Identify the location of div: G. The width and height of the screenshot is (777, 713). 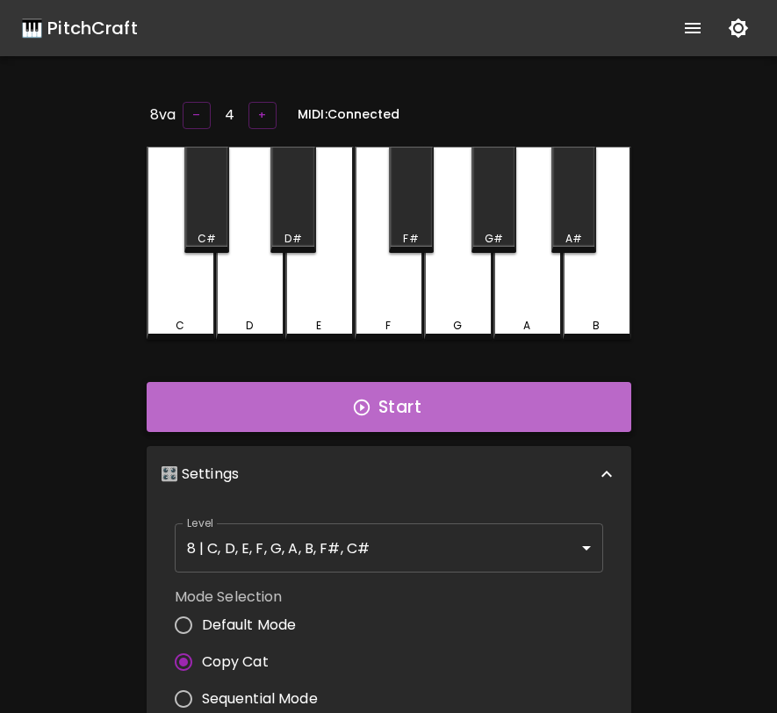
(458, 326).